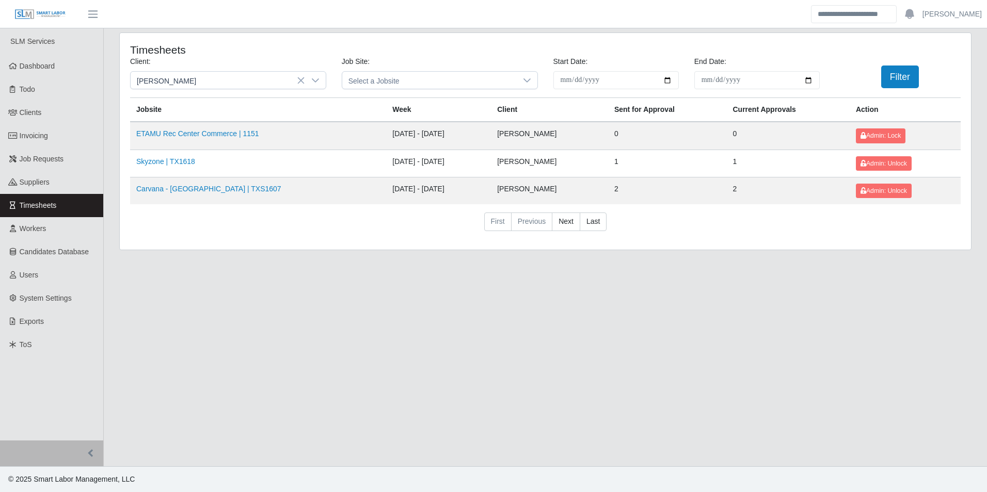 Image resolution: width=987 pixels, height=492 pixels. Describe the element at coordinates (35, 182) in the screenshot. I see `span: Suppliers` at that location.